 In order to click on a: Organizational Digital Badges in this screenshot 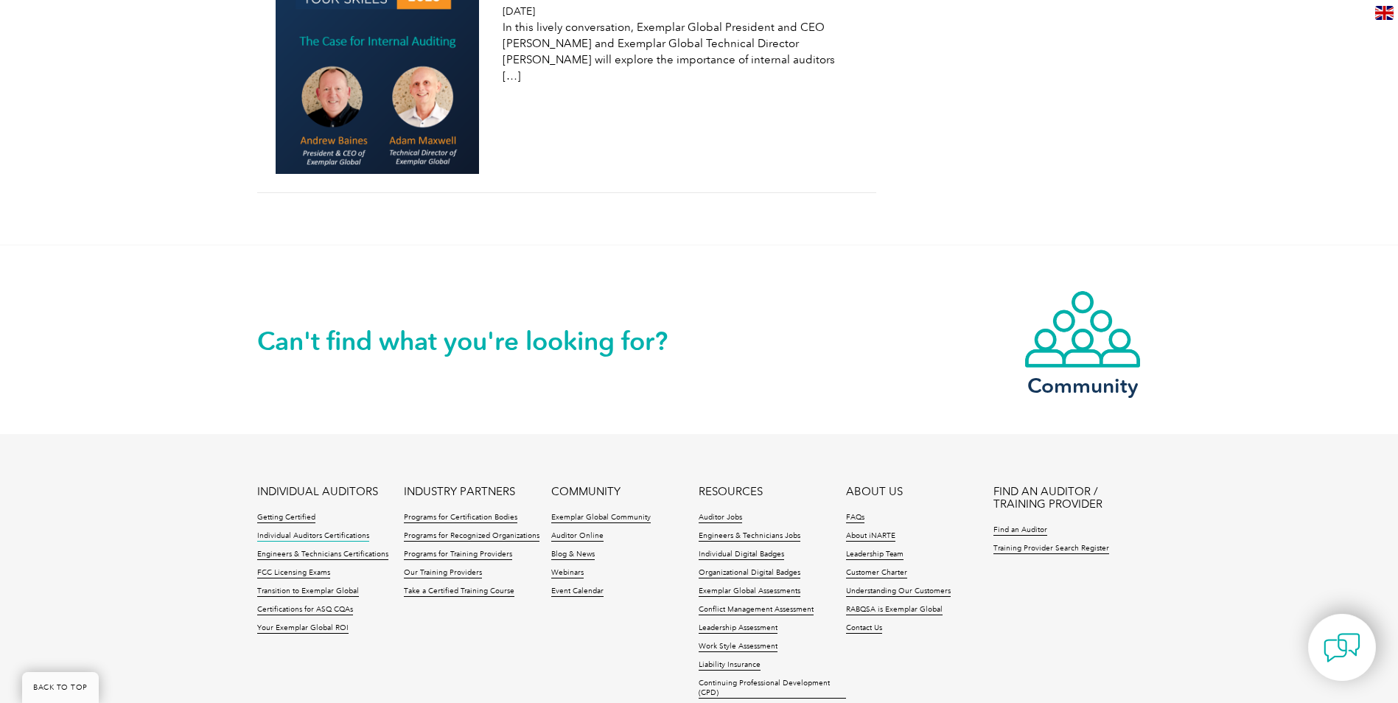, I will do `click(749, 573)`.